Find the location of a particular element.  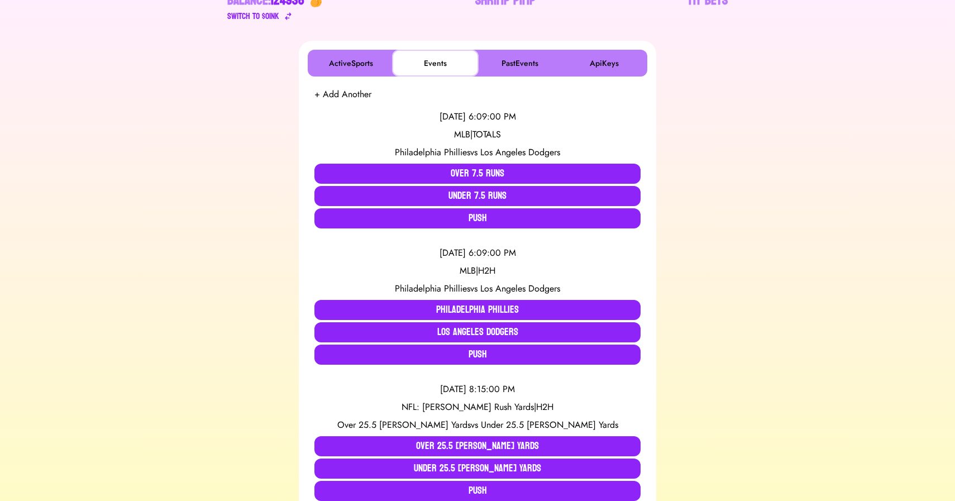

button: PastEvents is located at coordinates (519, 63).